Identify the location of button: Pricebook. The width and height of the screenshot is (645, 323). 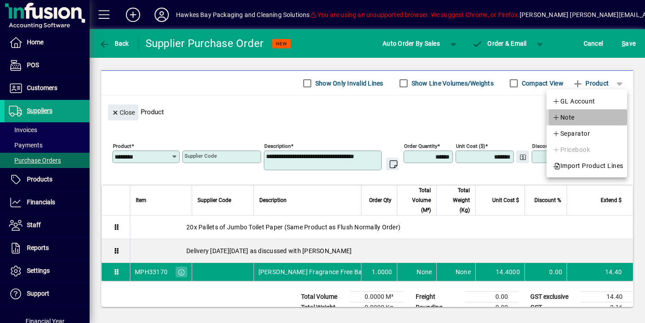
(587, 150).